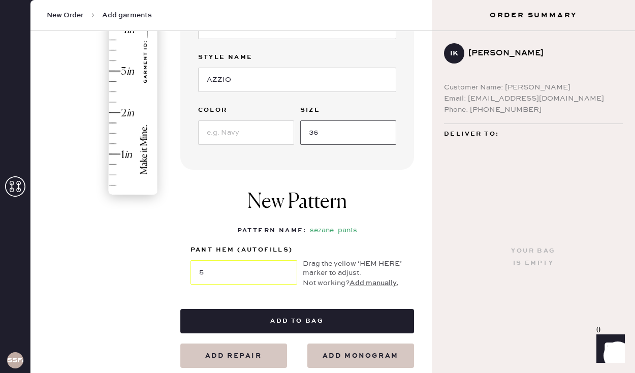  Describe the element at coordinates (333, 231) in the screenshot. I see `div: sezane_pants` at that location.